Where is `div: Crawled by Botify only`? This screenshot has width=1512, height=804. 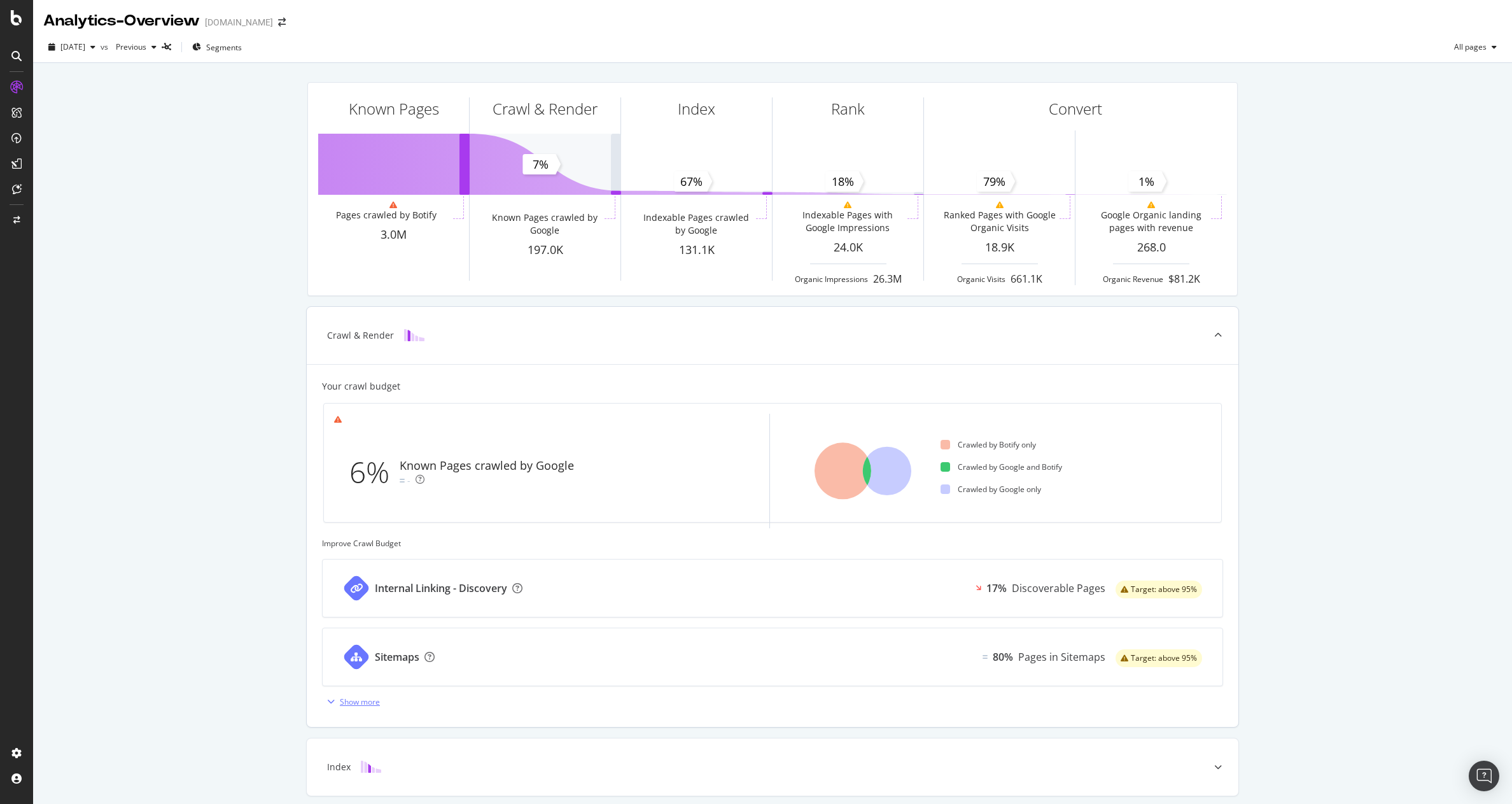 div: Crawled by Botify only is located at coordinates (989, 444).